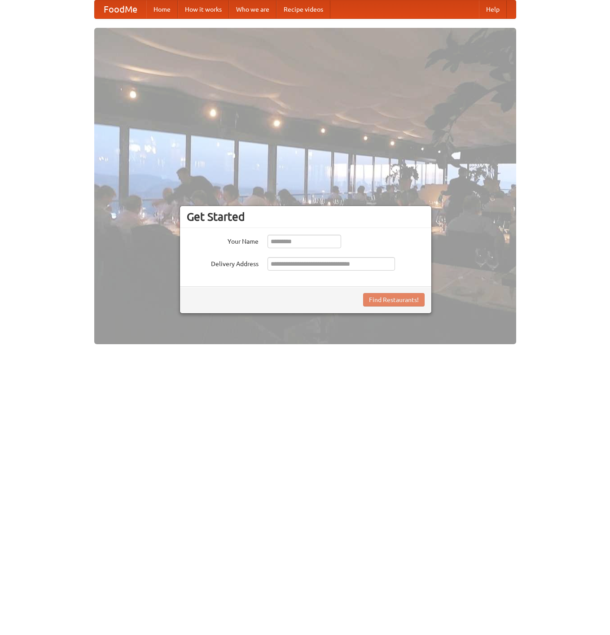 The image size is (610, 635). What do you see at coordinates (306, 217) in the screenshot?
I see `h3: Get Started` at bounding box center [306, 217].